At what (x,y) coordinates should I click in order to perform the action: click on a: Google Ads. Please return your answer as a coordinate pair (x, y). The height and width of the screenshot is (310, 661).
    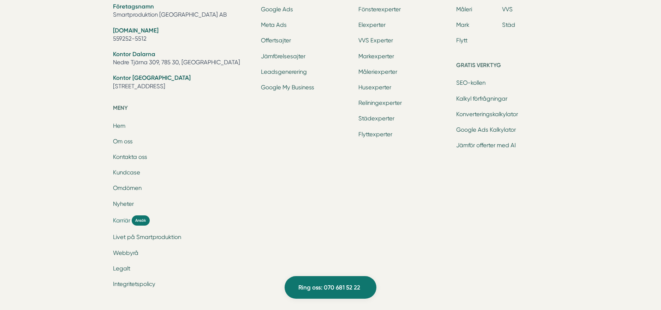
    Looking at the image, I should click on (277, 9).